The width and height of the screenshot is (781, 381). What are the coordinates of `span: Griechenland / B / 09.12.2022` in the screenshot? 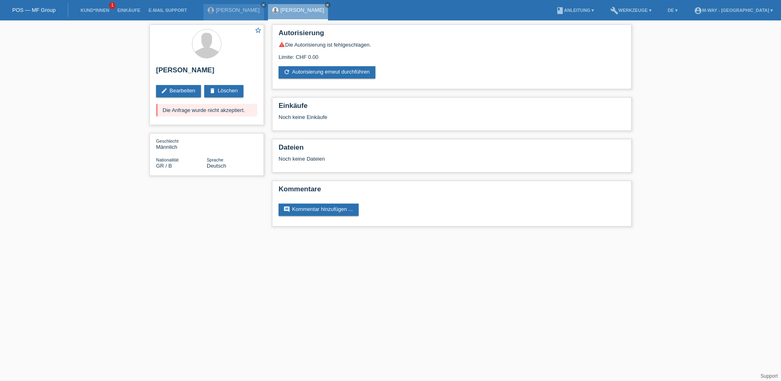 It's located at (164, 165).